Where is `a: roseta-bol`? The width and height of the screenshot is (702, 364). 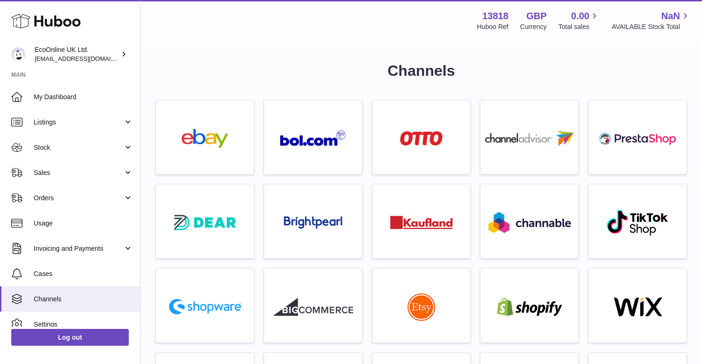
a: roseta-bol is located at coordinates (313, 137).